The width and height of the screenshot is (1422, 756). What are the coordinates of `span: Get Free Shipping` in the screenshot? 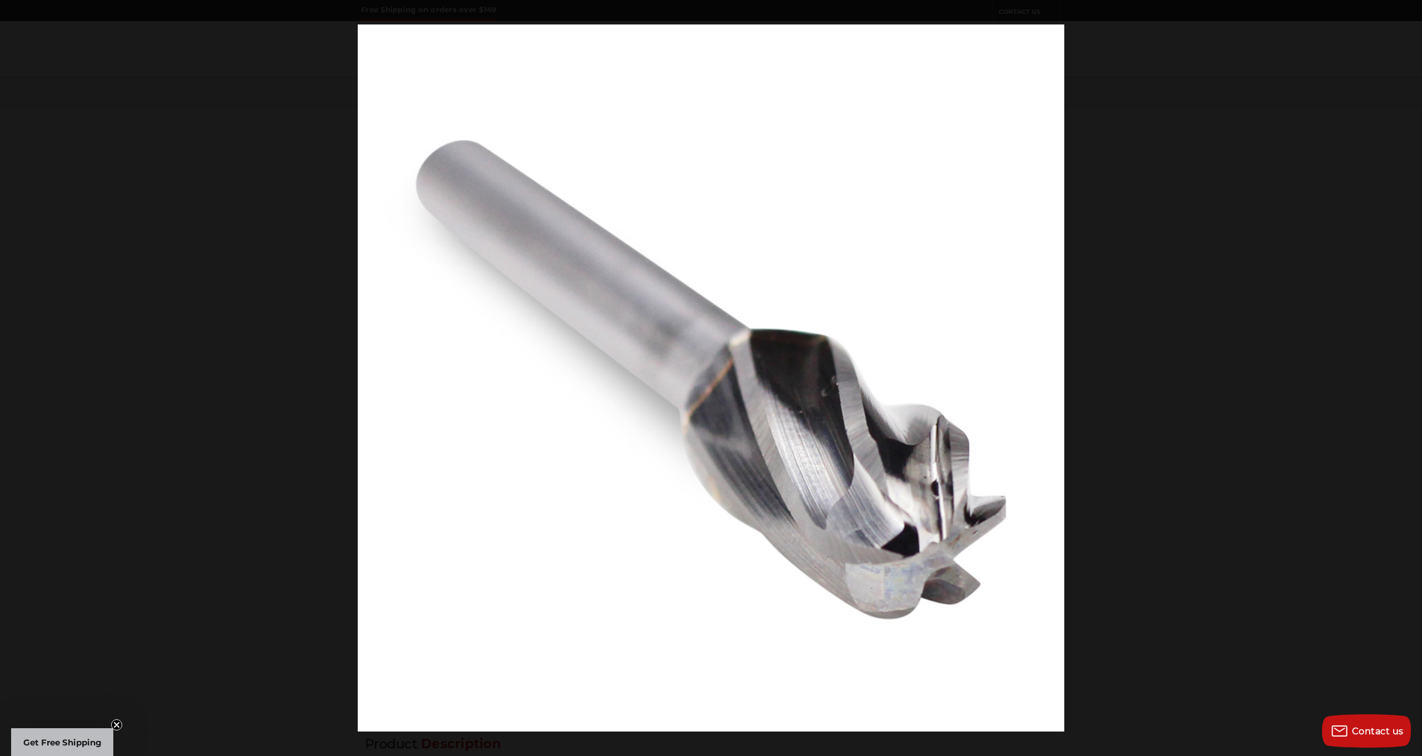 It's located at (62, 742).